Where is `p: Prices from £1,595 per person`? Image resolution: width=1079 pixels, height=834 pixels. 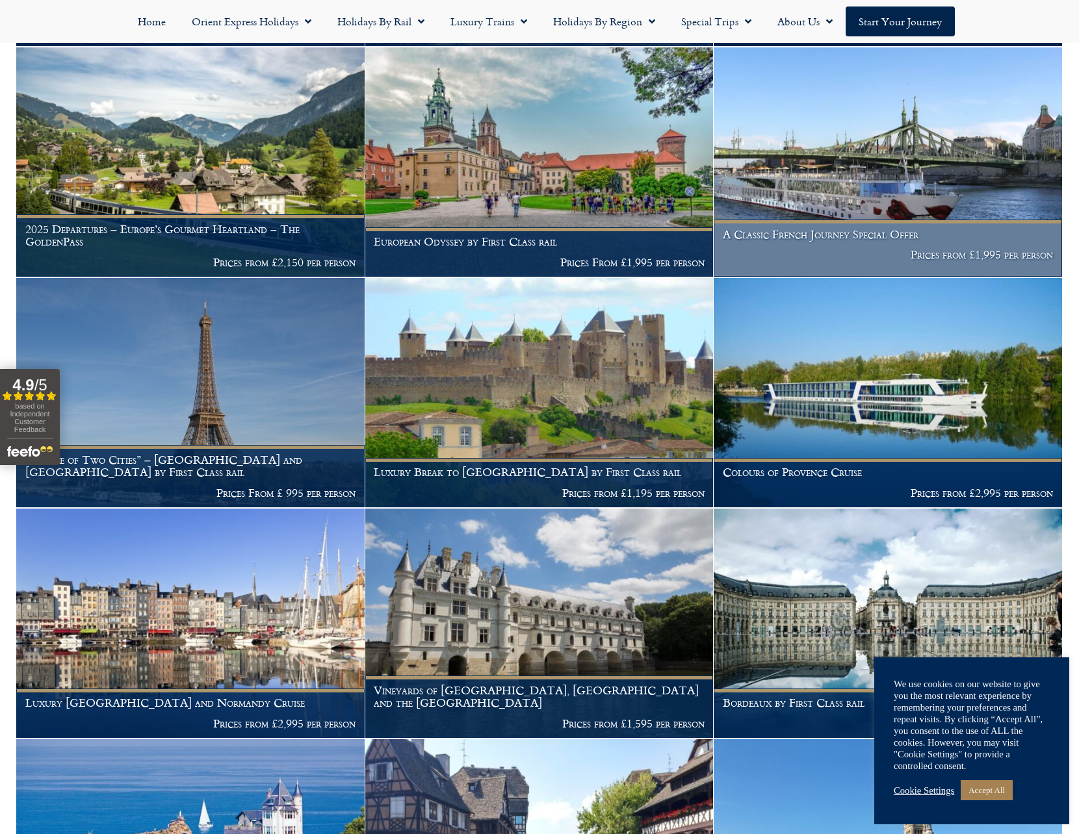
p: Prices from £1,595 per person is located at coordinates (539, 724).